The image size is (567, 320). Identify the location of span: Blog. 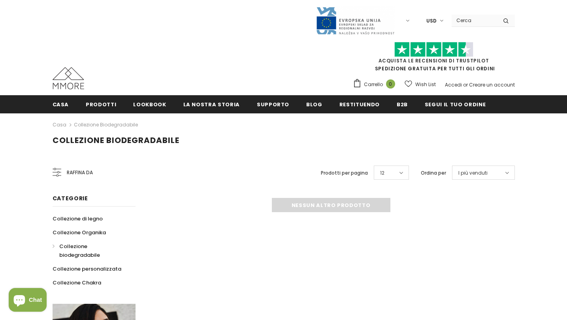
(314, 104).